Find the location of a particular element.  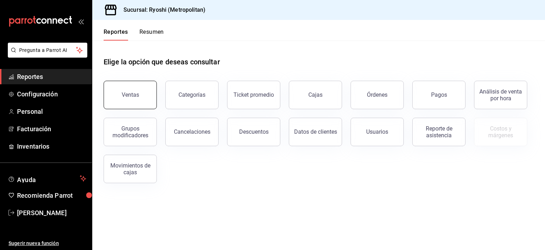

div: Costos y márgenes is located at coordinates (501, 132).